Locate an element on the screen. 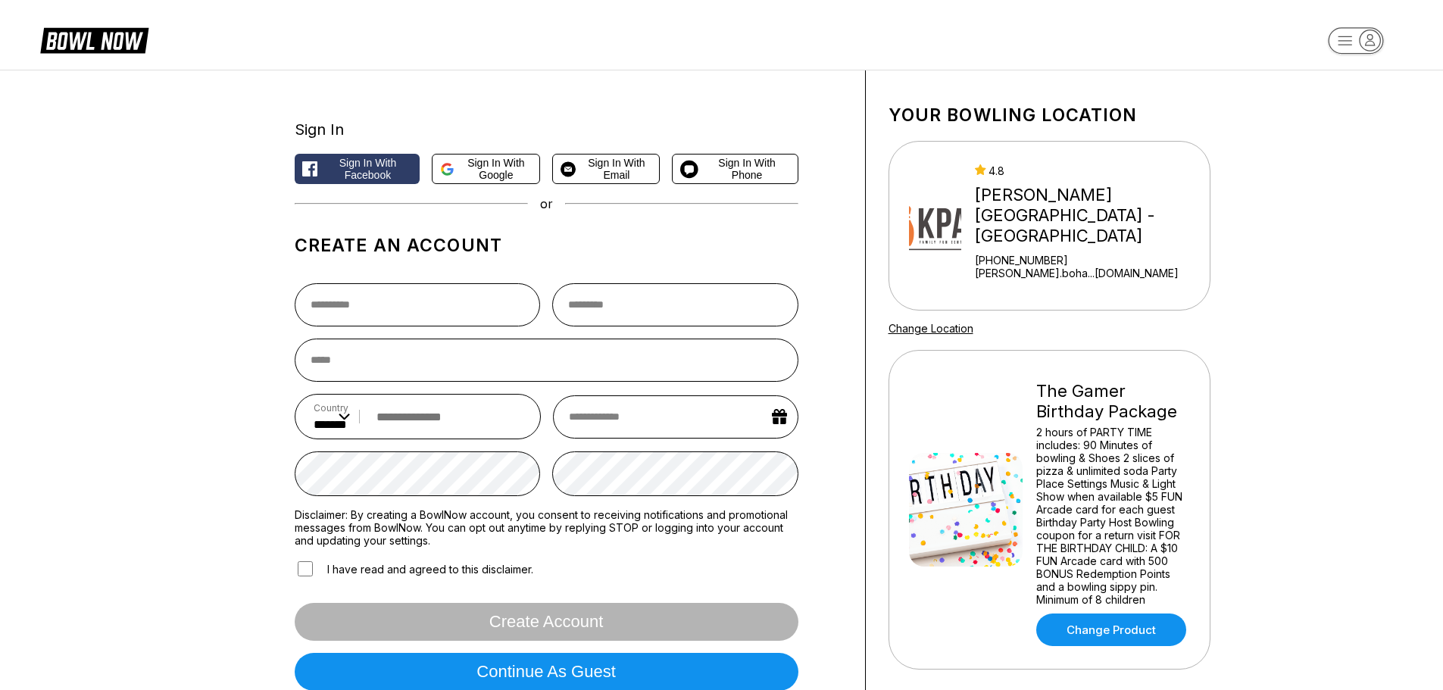  button: Sign in with Phone is located at coordinates (735, 169).